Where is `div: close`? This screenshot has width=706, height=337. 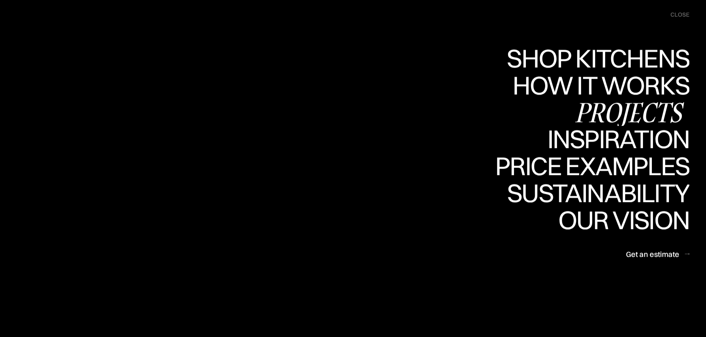 div: close is located at coordinates (679, 15).